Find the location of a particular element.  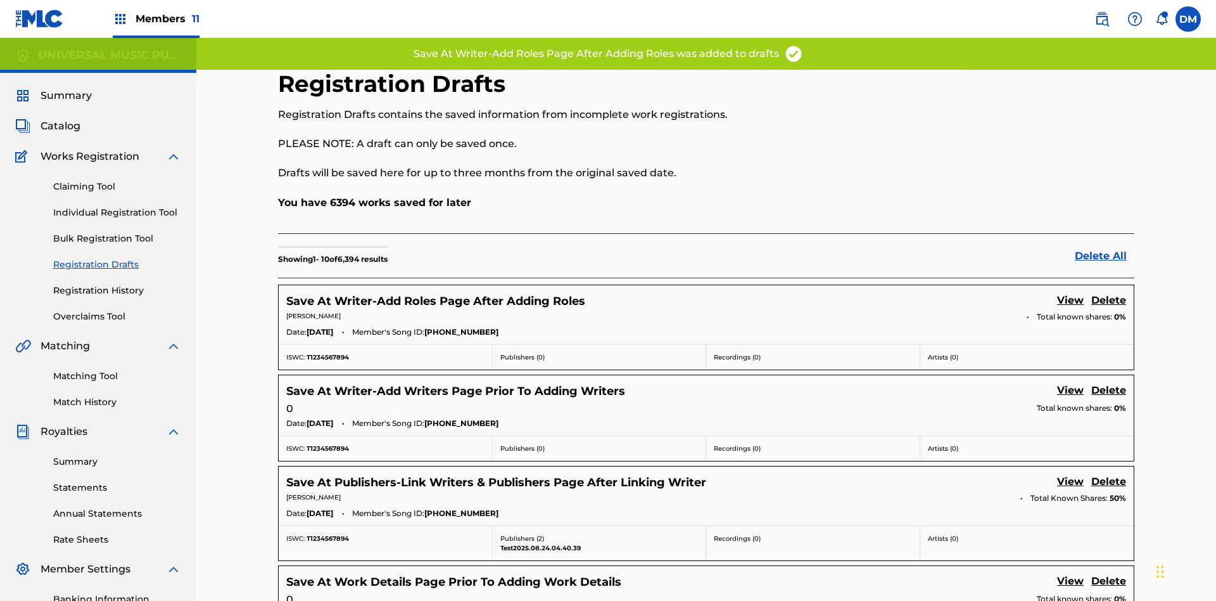

a: Matching Tool is located at coordinates (117, 376).